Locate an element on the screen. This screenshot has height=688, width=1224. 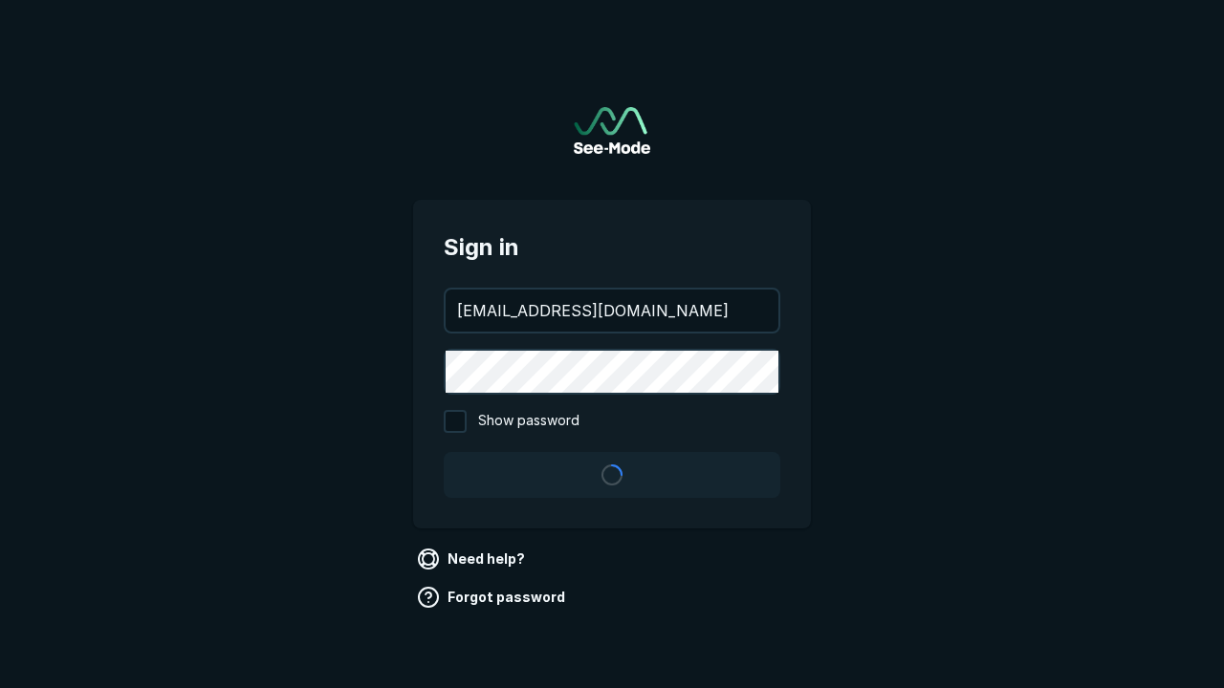
input: your@email.com is located at coordinates (612, 311).